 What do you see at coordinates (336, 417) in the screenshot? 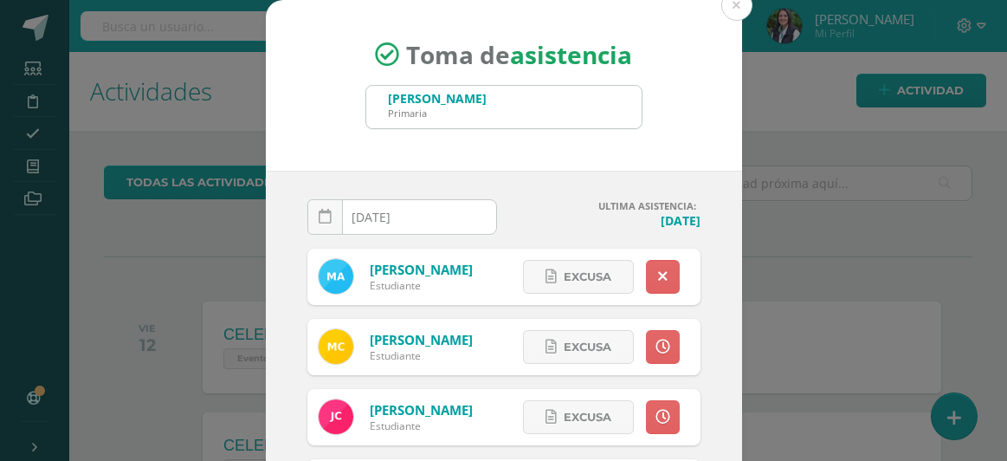
I see `img: 2d176ae13125fb3c891cb544b0e13ac8.png` at bounding box center [336, 417].